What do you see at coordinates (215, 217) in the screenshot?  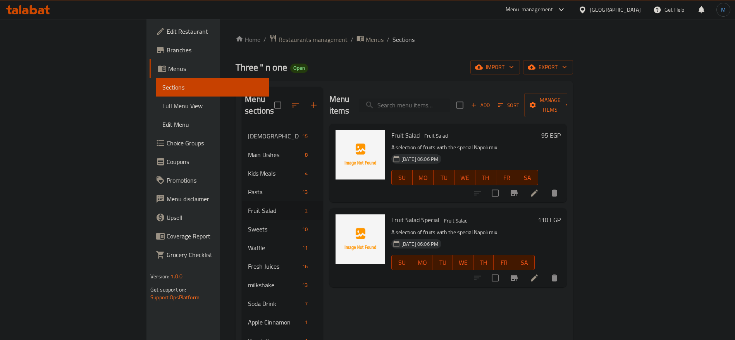 I see `span: Upsell` at bounding box center [215, 217].